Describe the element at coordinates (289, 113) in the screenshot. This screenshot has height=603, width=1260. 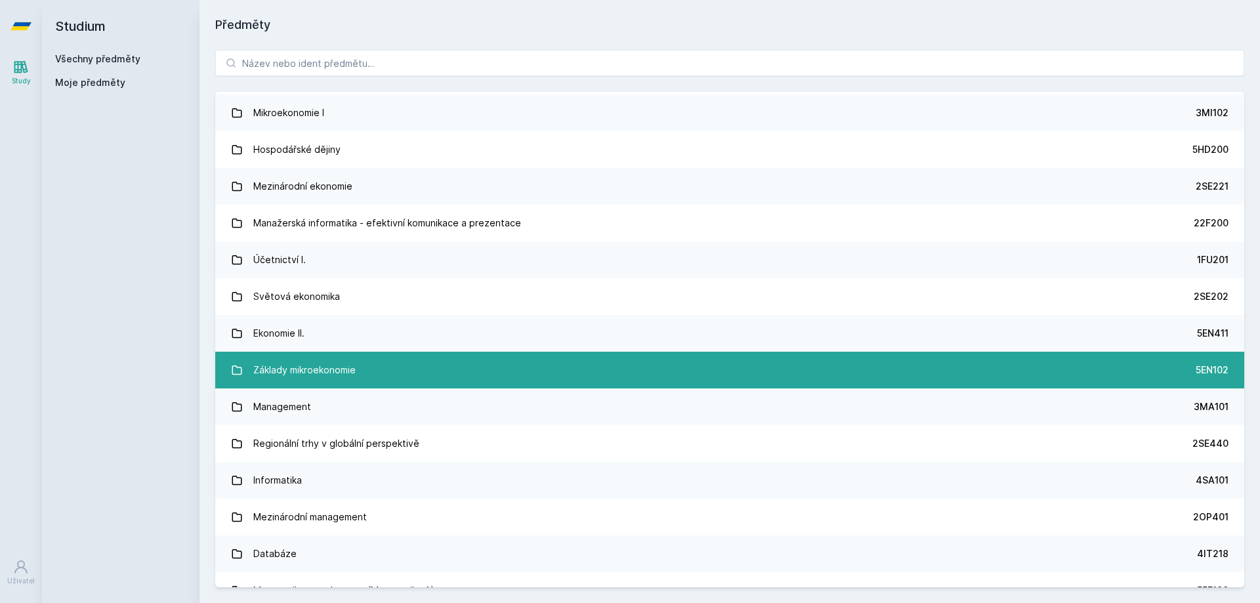
I see `div: Mikroekonomie I` at that location.